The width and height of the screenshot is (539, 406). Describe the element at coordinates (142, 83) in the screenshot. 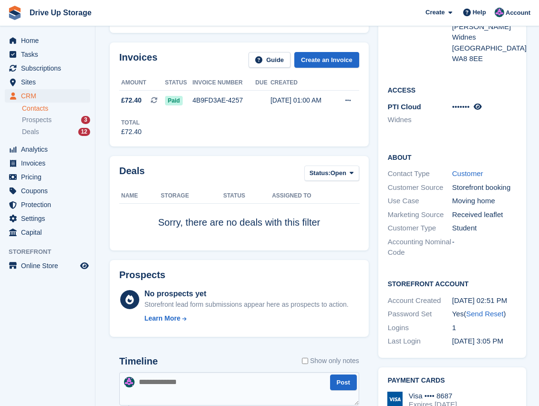

I see `th: Amount` at that location.